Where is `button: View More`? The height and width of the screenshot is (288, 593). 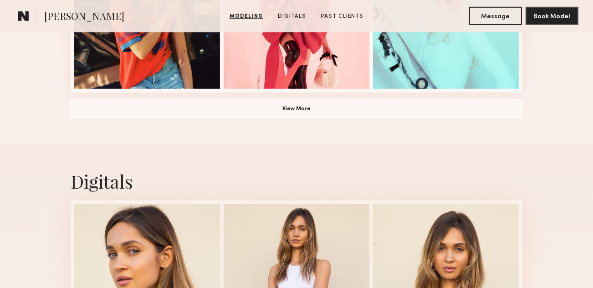 button: View More is located at coordinates (296, 109).